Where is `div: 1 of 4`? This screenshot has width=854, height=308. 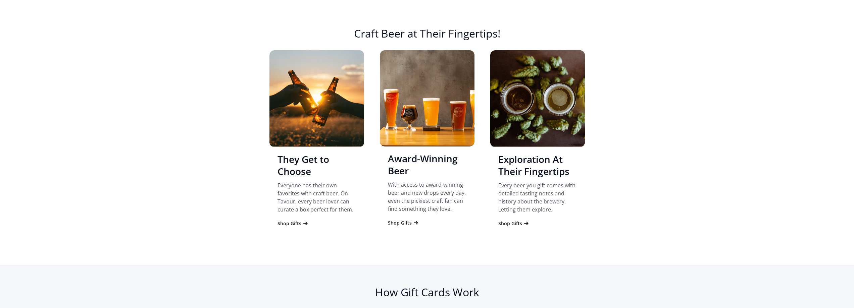
div: 1 of 4 is located at coordinates (317, 142).